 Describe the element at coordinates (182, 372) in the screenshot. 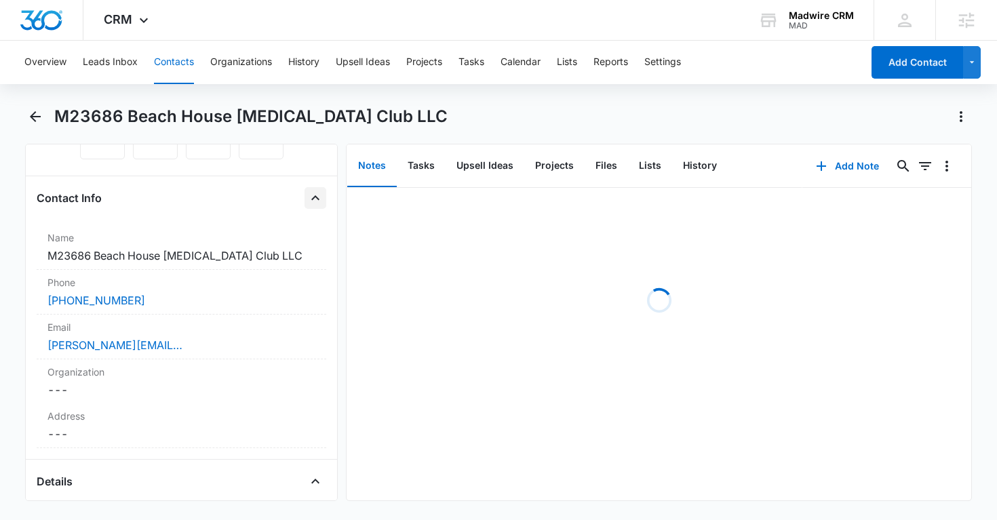

I see `label: Organization` at that location.